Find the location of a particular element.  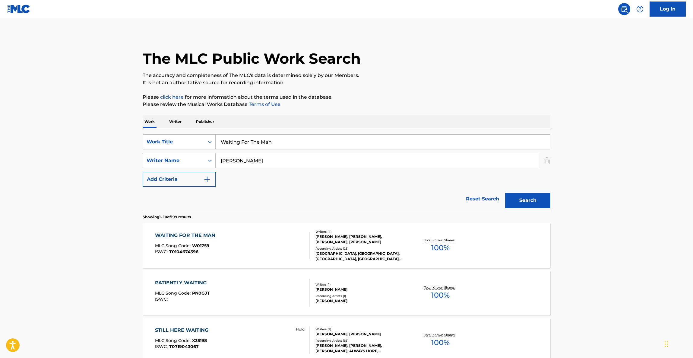

div: Recording Artists ( 65 ) is located at coordinates (361, 340).